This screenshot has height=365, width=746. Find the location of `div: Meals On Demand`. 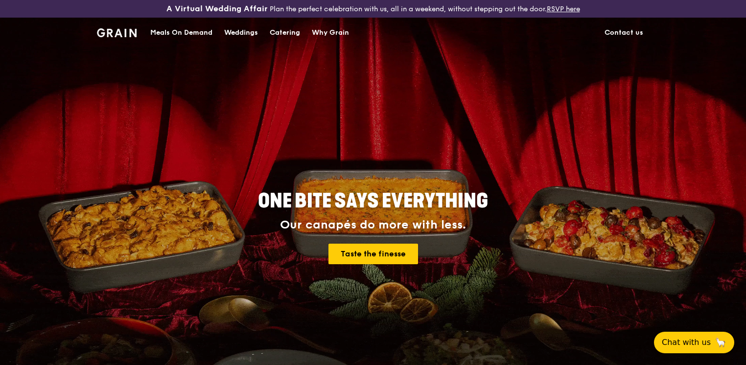

div: Meals On Demand is located at coordinates (181, 33).